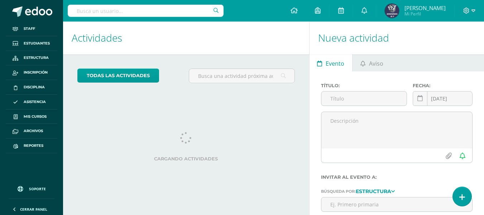 Image resolution: width=484 pixels, height=215 pixels. I want to click on a: Asistencia, so click(32, 102).